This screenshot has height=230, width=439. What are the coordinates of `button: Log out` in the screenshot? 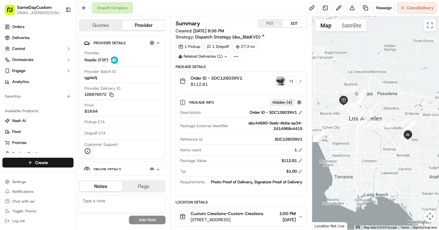 It's located at (38, 221).